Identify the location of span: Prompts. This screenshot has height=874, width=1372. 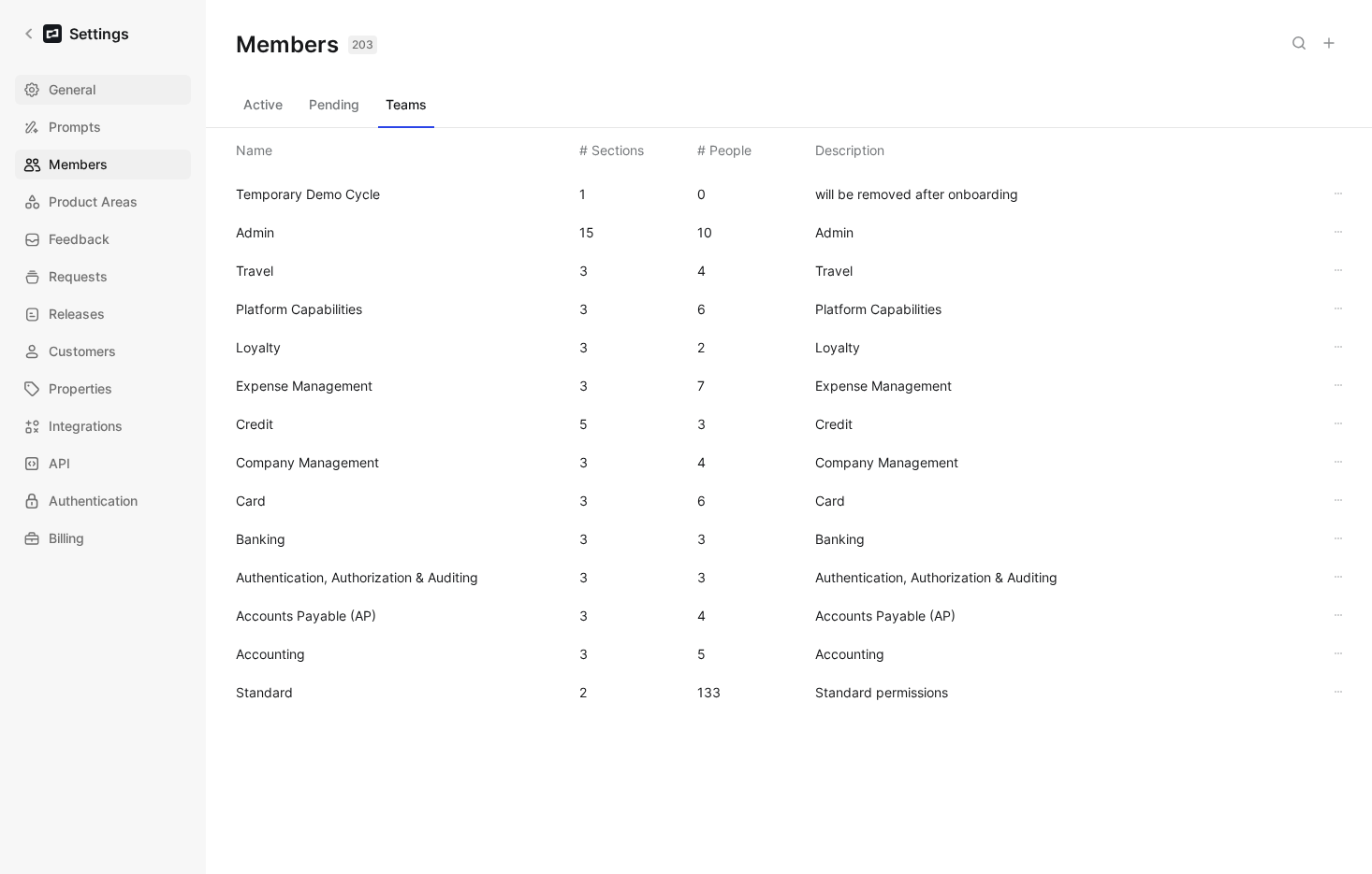
(74, 127).